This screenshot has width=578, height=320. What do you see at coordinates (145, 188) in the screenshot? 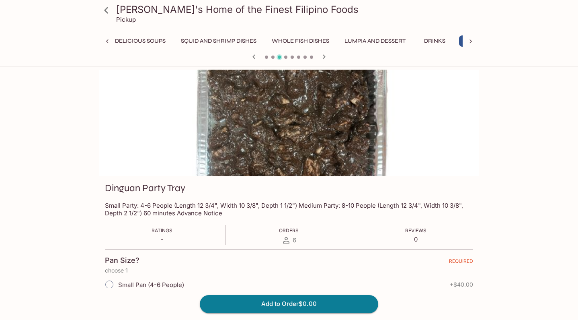
I see `h3: Dinguan Party Tray` at bounding box center [145, 188].